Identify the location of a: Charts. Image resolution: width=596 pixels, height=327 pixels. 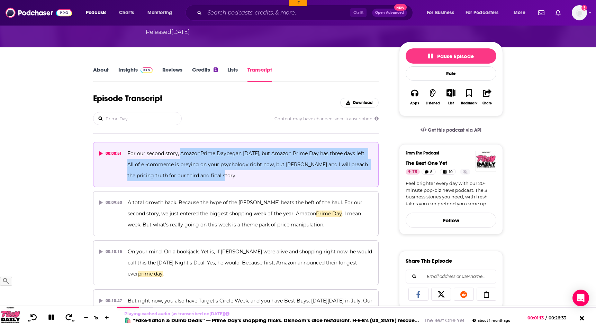
(126, 13).